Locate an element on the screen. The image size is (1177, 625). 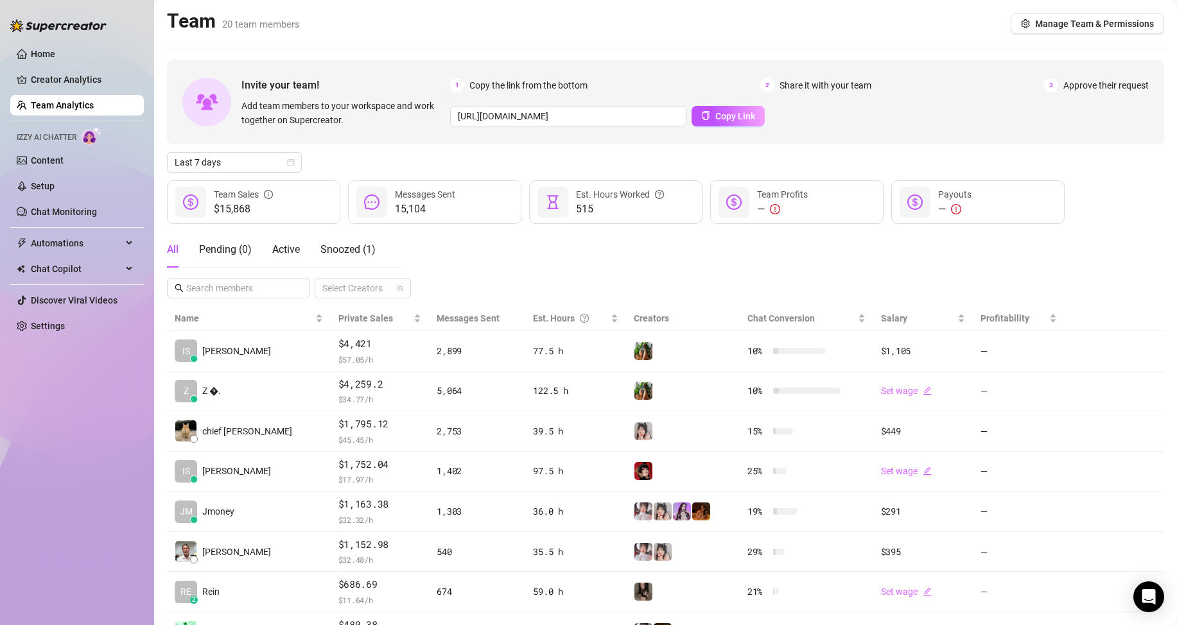
div: 5,064 is located at coordinates (477, 391).